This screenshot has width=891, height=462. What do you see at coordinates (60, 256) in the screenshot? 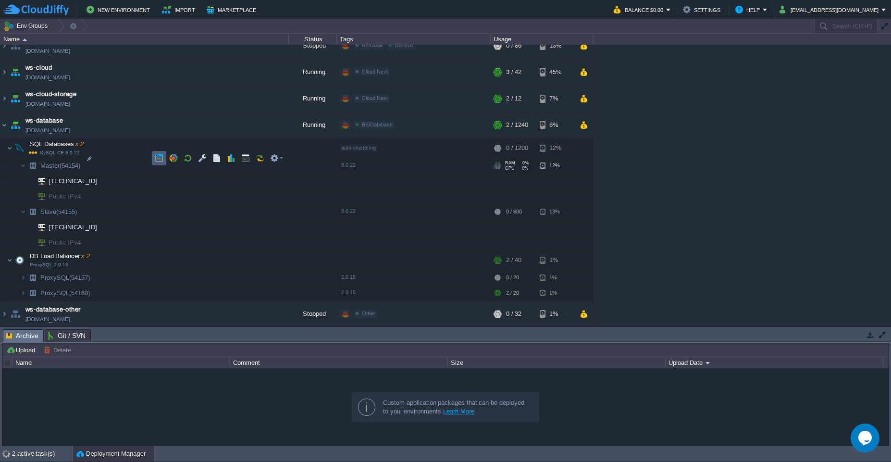
I see `a: DB Load Balancerx 2ProxySQL 2.0.15` at bounding box center [60, 256].